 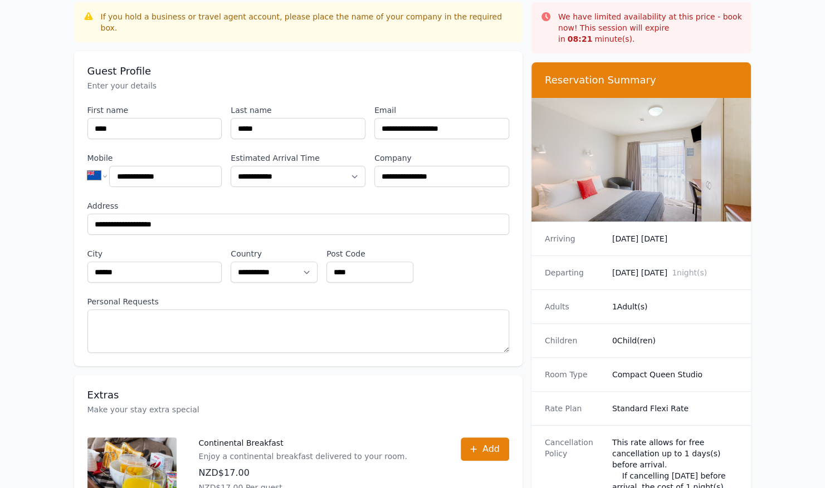 I want to click on h3: Guest Profile, so click(x=298, y=71).